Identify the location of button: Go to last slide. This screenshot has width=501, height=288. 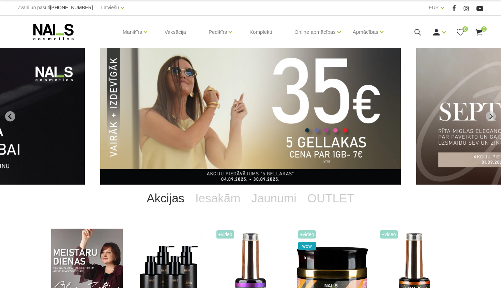
(10, 116).